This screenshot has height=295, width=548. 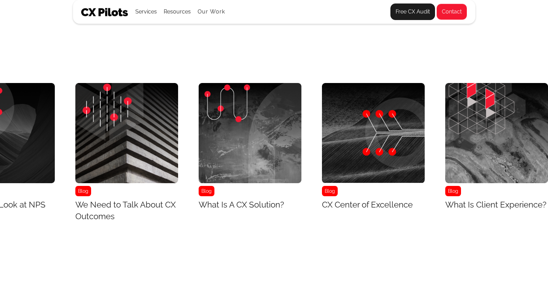 What do you see at coordinates (241, 205) in the screenshot?
I see `h3: What Is A CX Solution?` at bounding box center [241, 205].